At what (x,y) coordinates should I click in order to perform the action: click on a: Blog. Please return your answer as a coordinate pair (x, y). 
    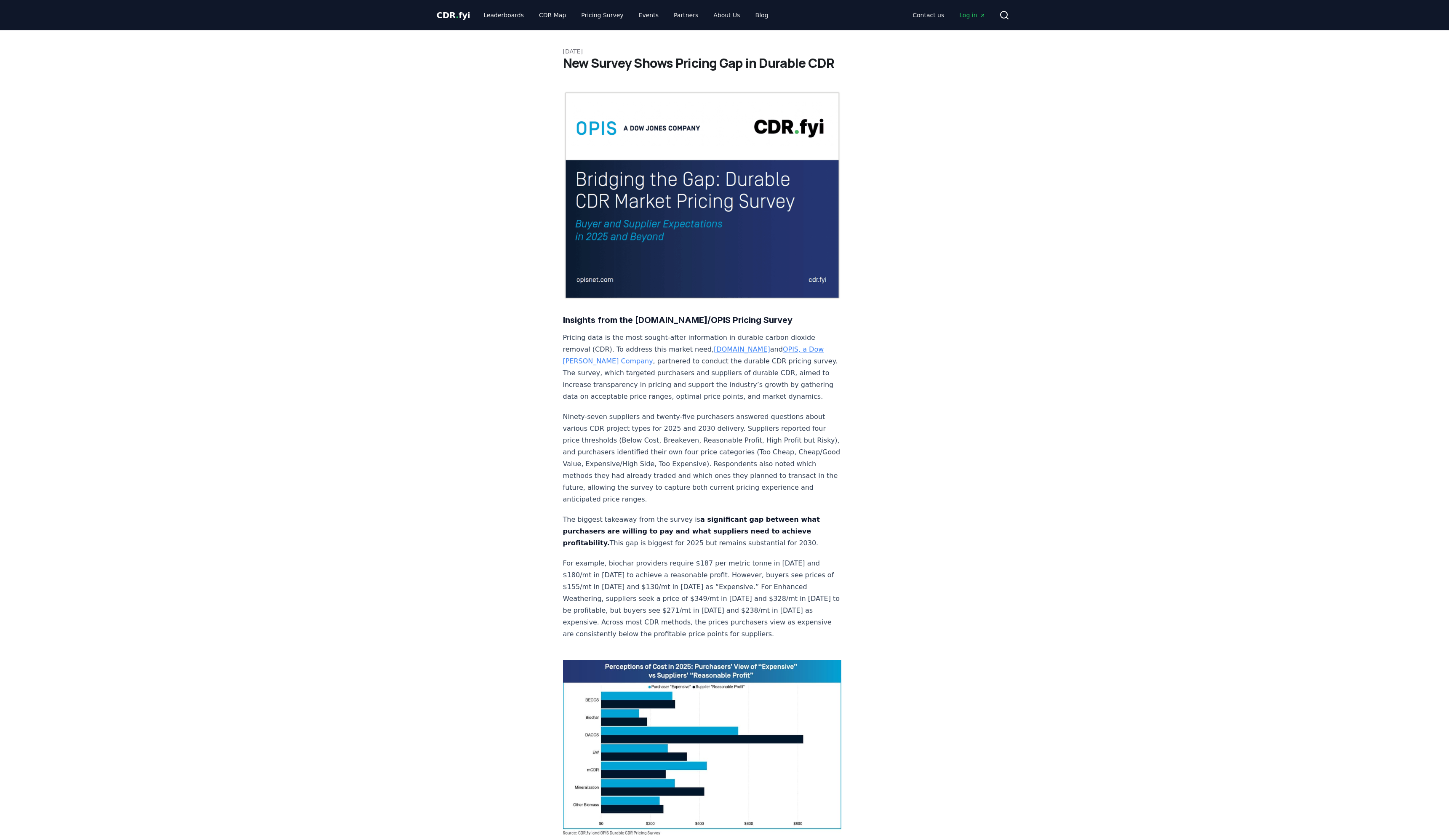
    Looking at the image, I should click on (762, 15).